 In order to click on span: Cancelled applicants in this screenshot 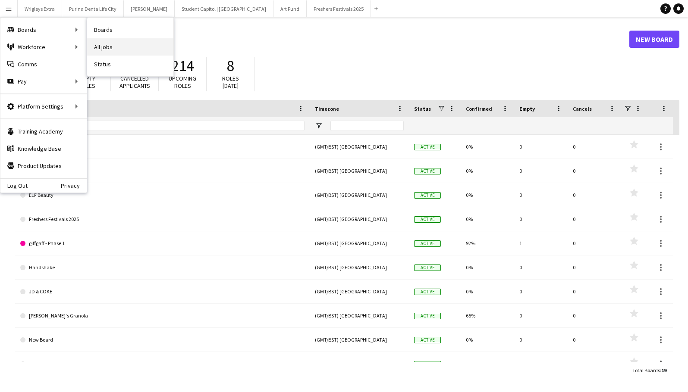, I will do `click(135, 82)`.